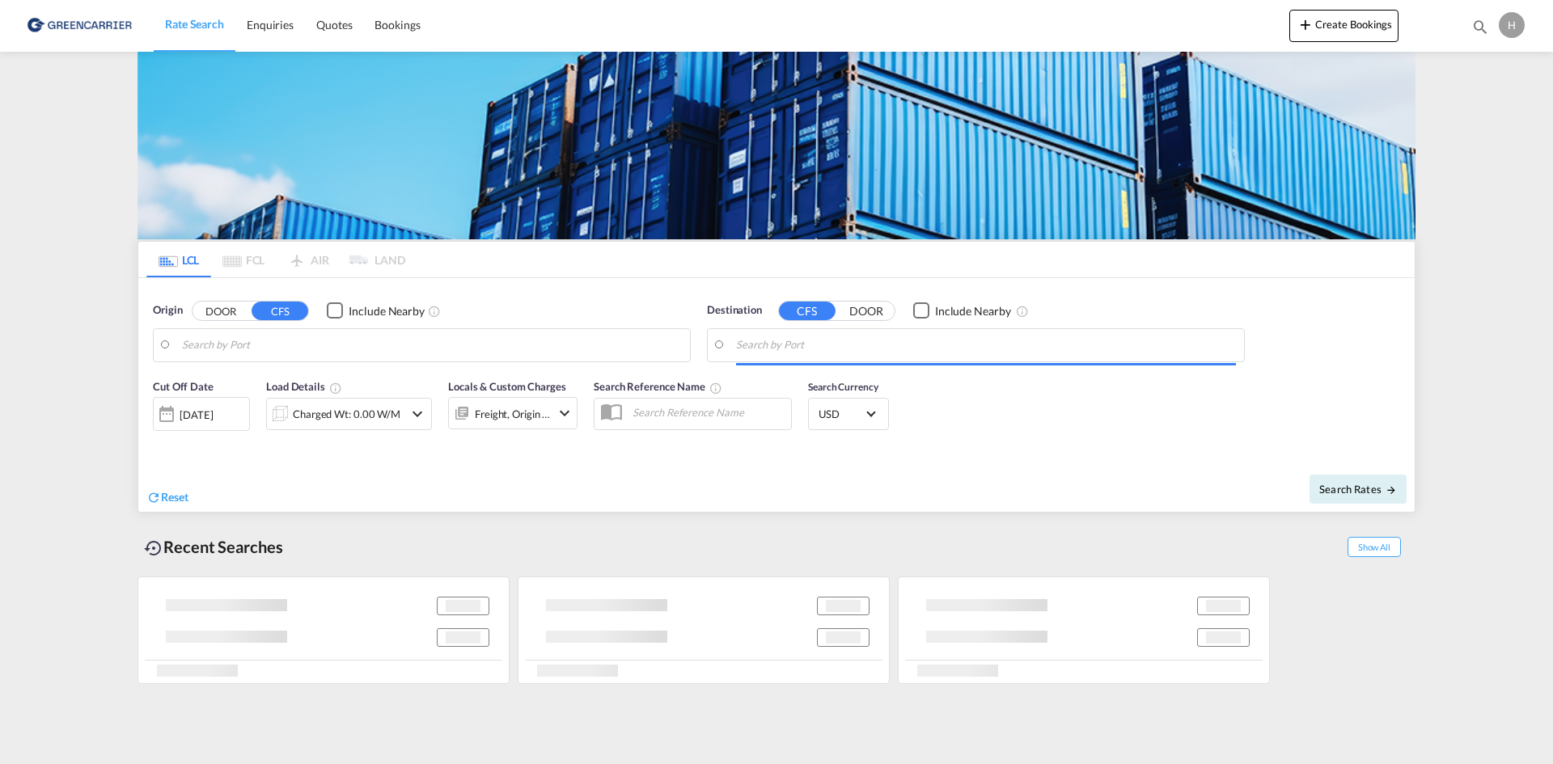 Image resolution: width=1553 pixels, height=764 pixels. Describe the element at coordinates (776, 395) in the screenshot. I see `div: Origin DOOR CFS Checkbox No InkUnchecked: Ignores neighbouring ports when fetching rates.Checked ...` at that location.